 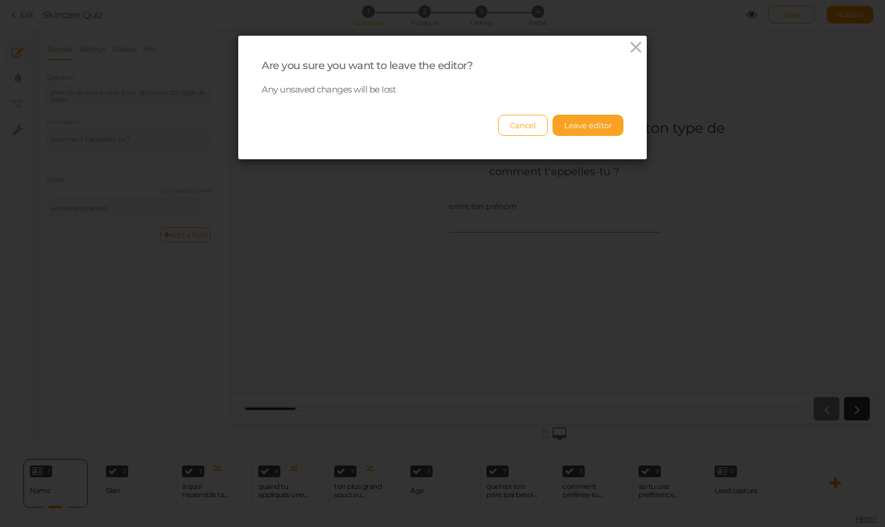 What do you see at coordinates (588, 125) in the screenshot?
I see `button: Leave editor` at bounding box center [588, 125].